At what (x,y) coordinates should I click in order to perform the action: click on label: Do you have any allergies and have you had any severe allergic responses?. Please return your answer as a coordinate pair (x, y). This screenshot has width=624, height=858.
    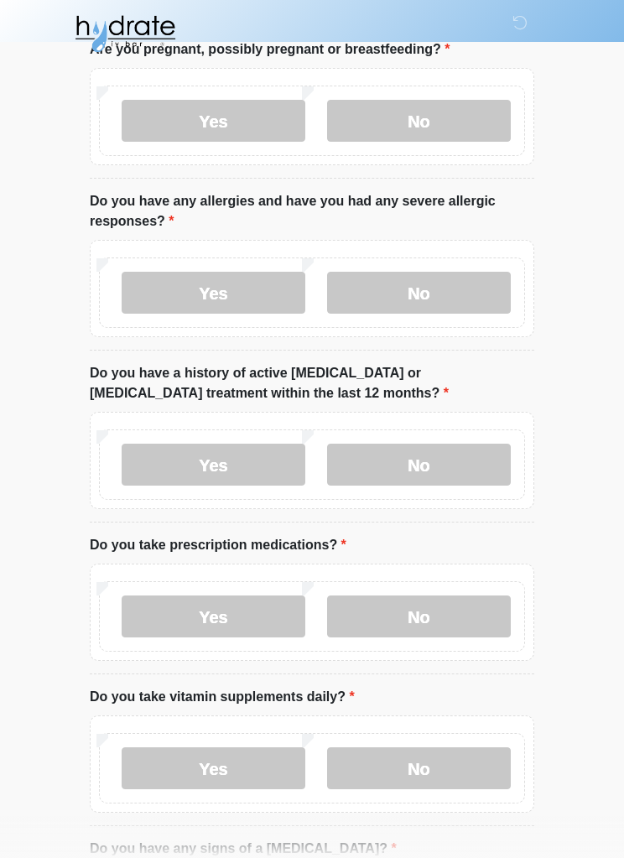
    Looking at the image, I should click on (312, 211).